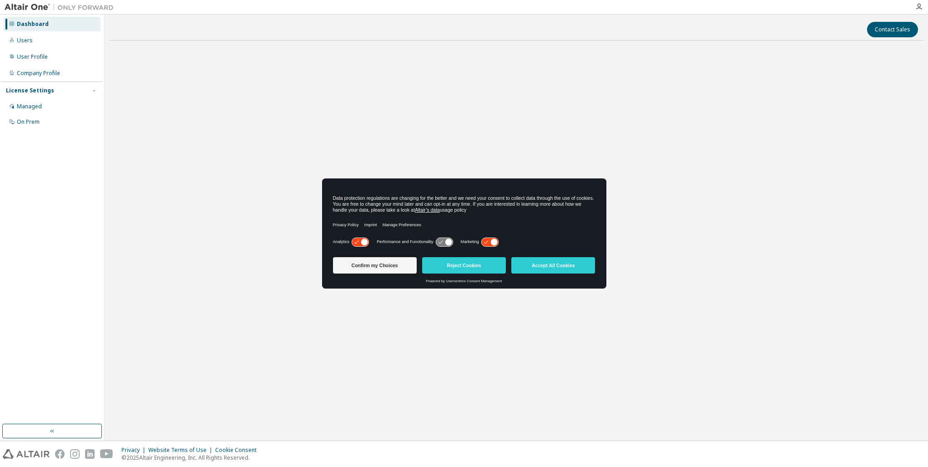 This screenshot has width=928, height=467. What do you see at coordinates (106, 453) in the screenshot?
I see `img: youtube.svg` at bounding box center [106, 453].